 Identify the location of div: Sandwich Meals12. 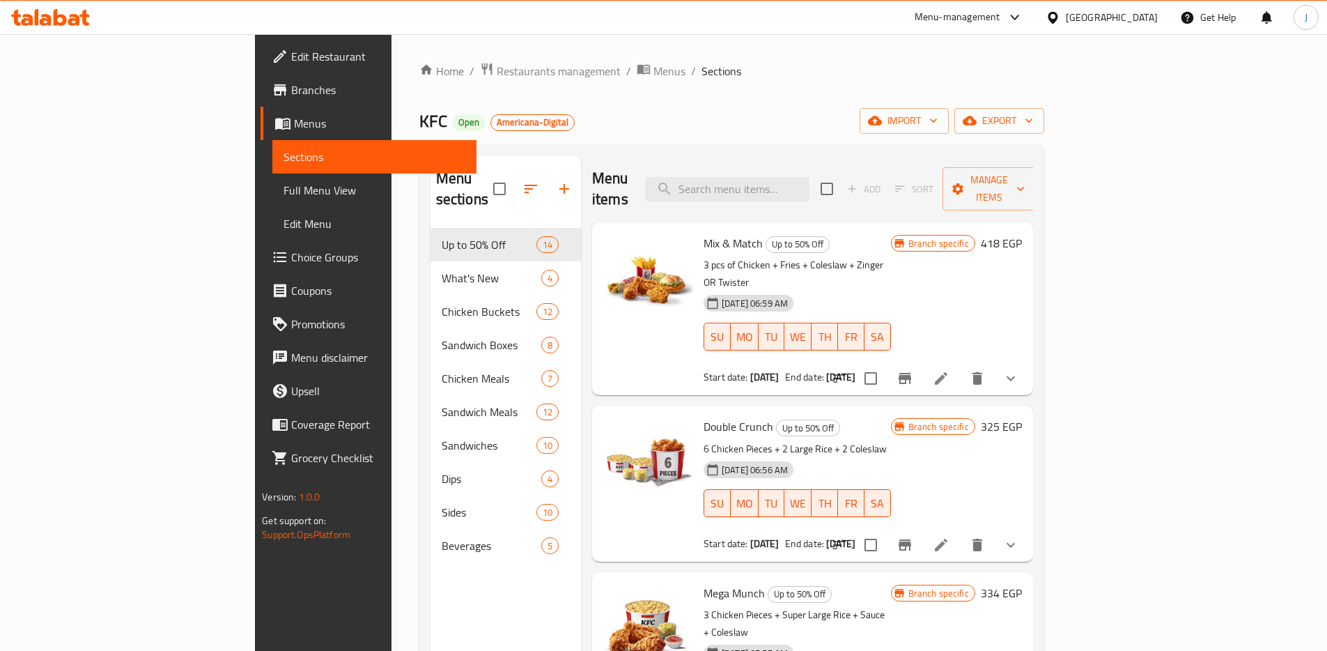
(506, 412).